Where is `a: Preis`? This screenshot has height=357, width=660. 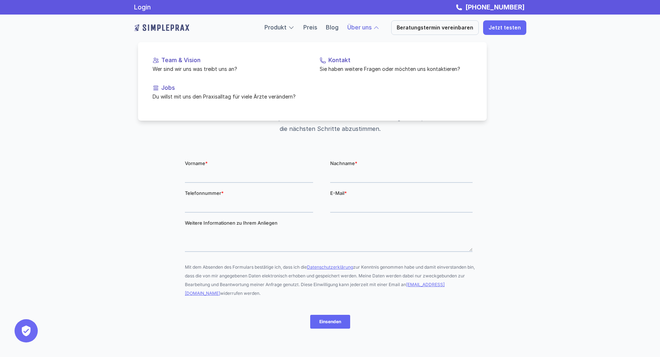
a: Preis is located at coordinates (310, 27).